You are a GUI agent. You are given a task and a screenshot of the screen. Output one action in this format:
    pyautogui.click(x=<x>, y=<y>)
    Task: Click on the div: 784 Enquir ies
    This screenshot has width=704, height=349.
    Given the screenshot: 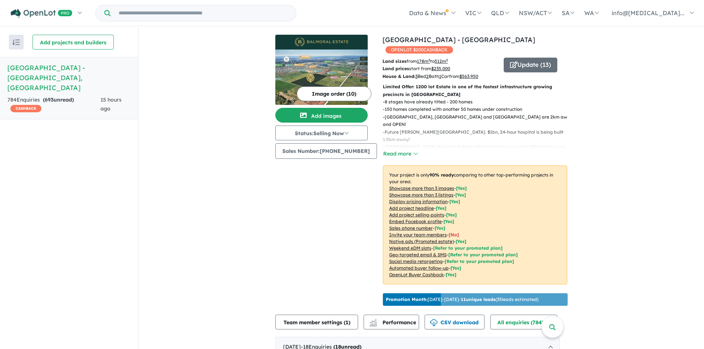 What is the action you would take?
    pyautogui.click(x=54, y=105)
    